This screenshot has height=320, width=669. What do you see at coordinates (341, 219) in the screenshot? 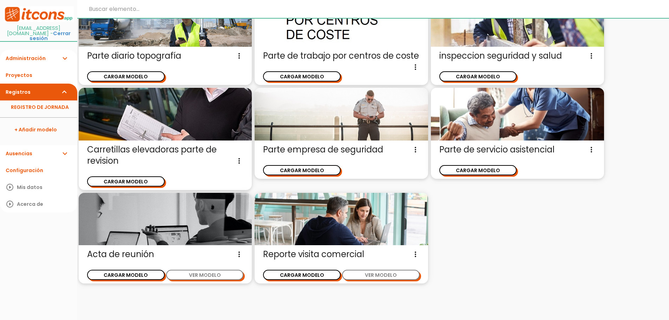
I see `img: comercial.jpg` at bounding box center [341, 219].